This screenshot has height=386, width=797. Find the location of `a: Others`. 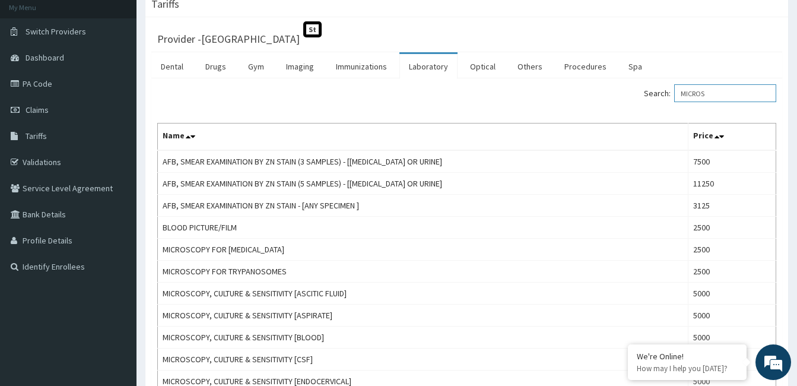

a: Others is located at coordinates (530, 67).